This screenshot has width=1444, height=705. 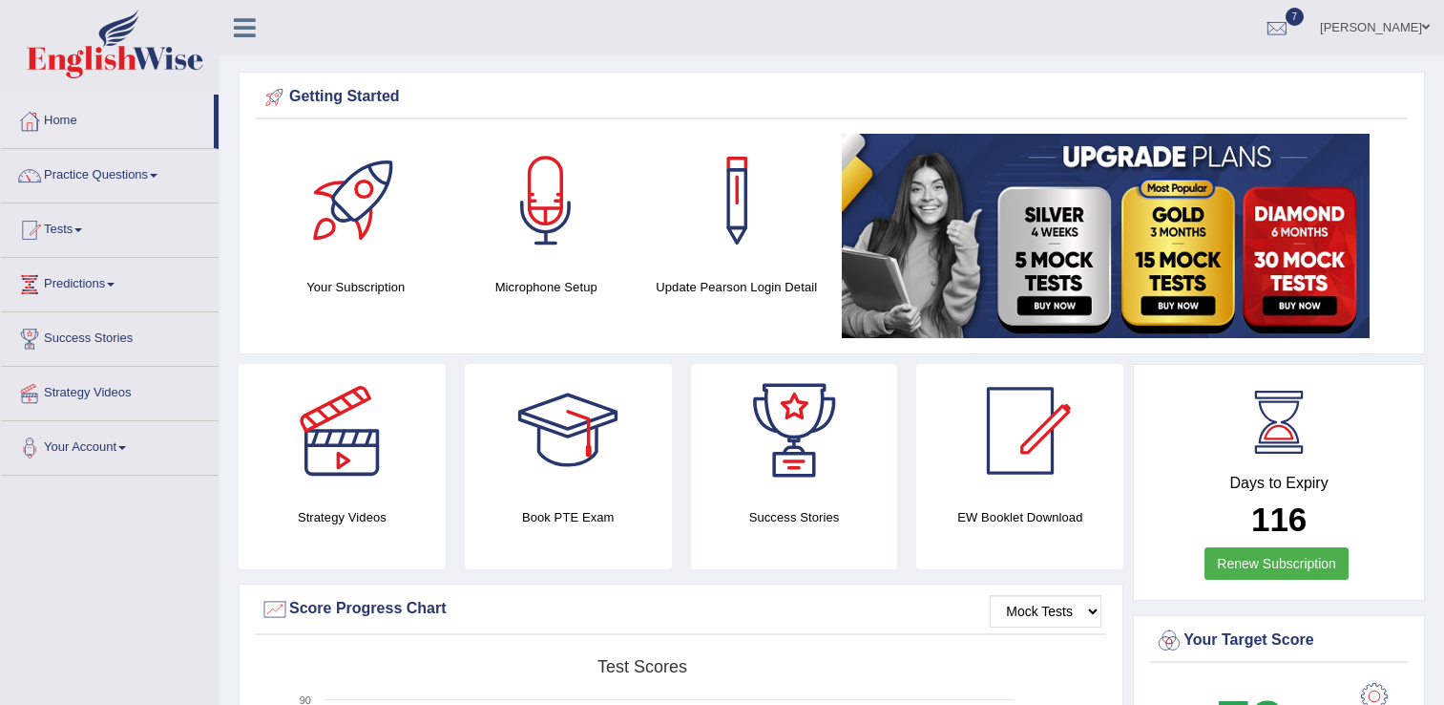 I want to click on div: Your Target Score, so click(x=1279, y=641).